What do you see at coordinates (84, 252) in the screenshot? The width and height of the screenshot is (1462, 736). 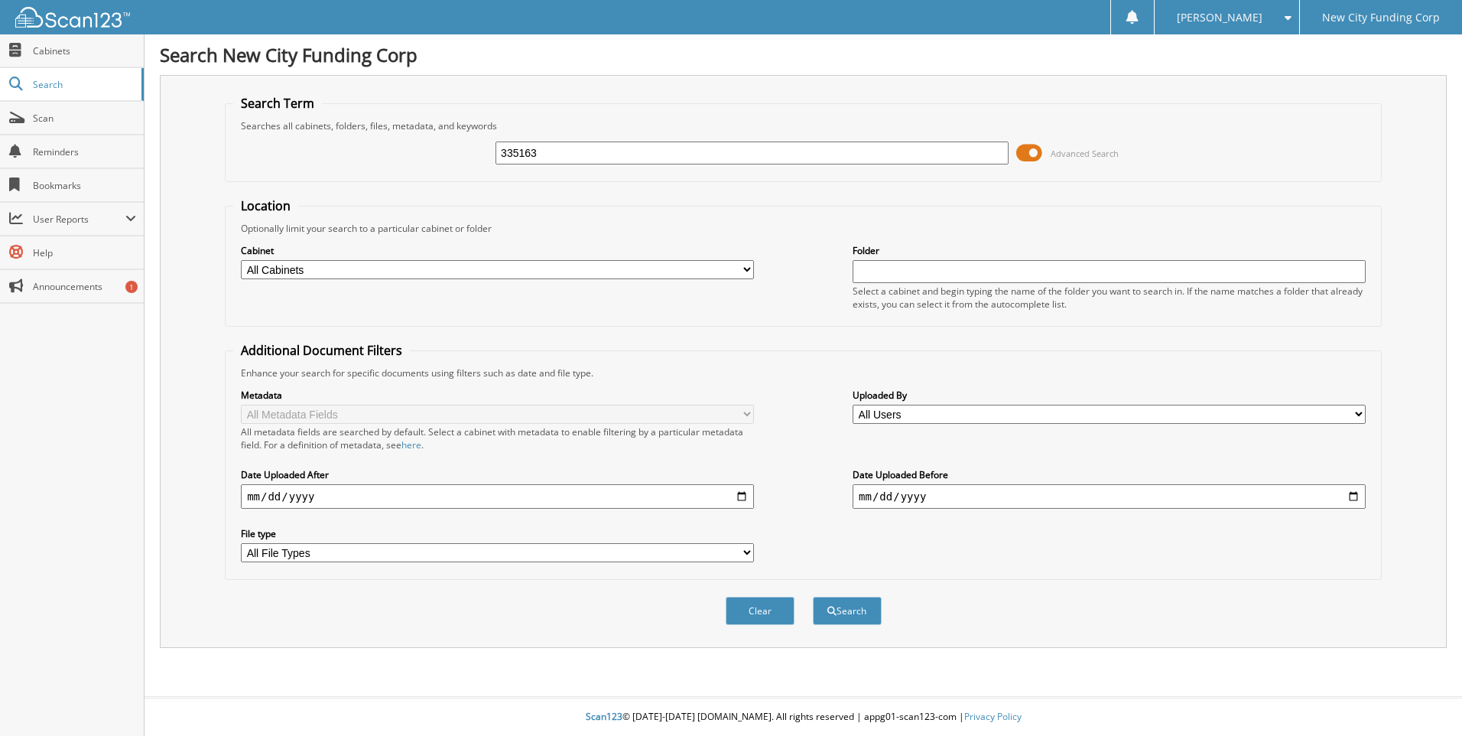 I see `span: Help` at bounding box center [84, 252].